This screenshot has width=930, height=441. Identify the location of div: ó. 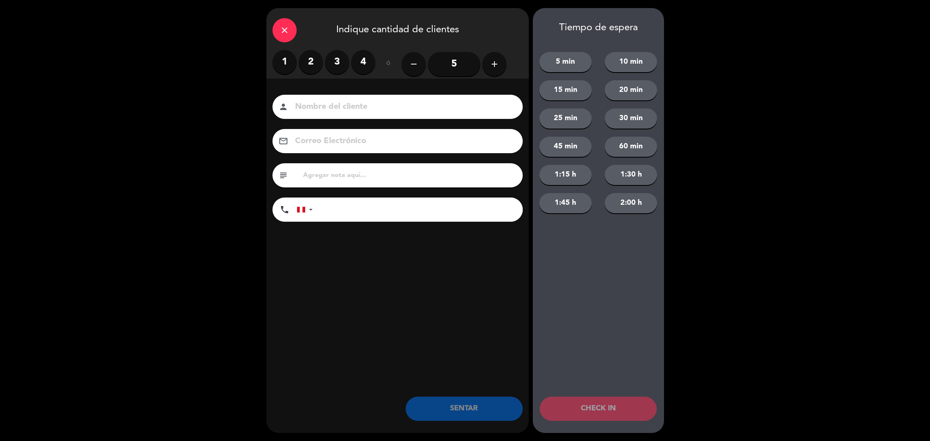
(388, 64).